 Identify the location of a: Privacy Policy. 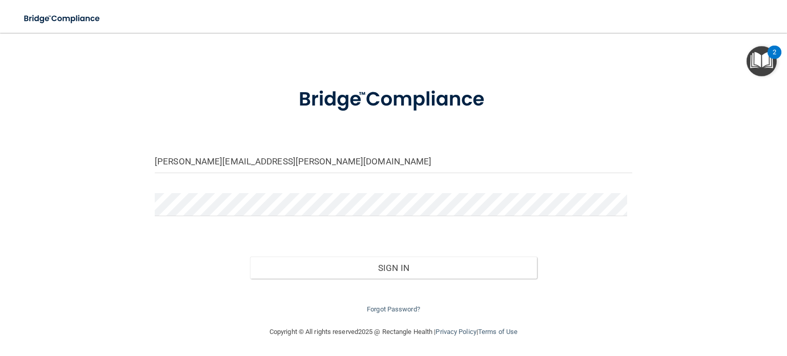
(455, 331).